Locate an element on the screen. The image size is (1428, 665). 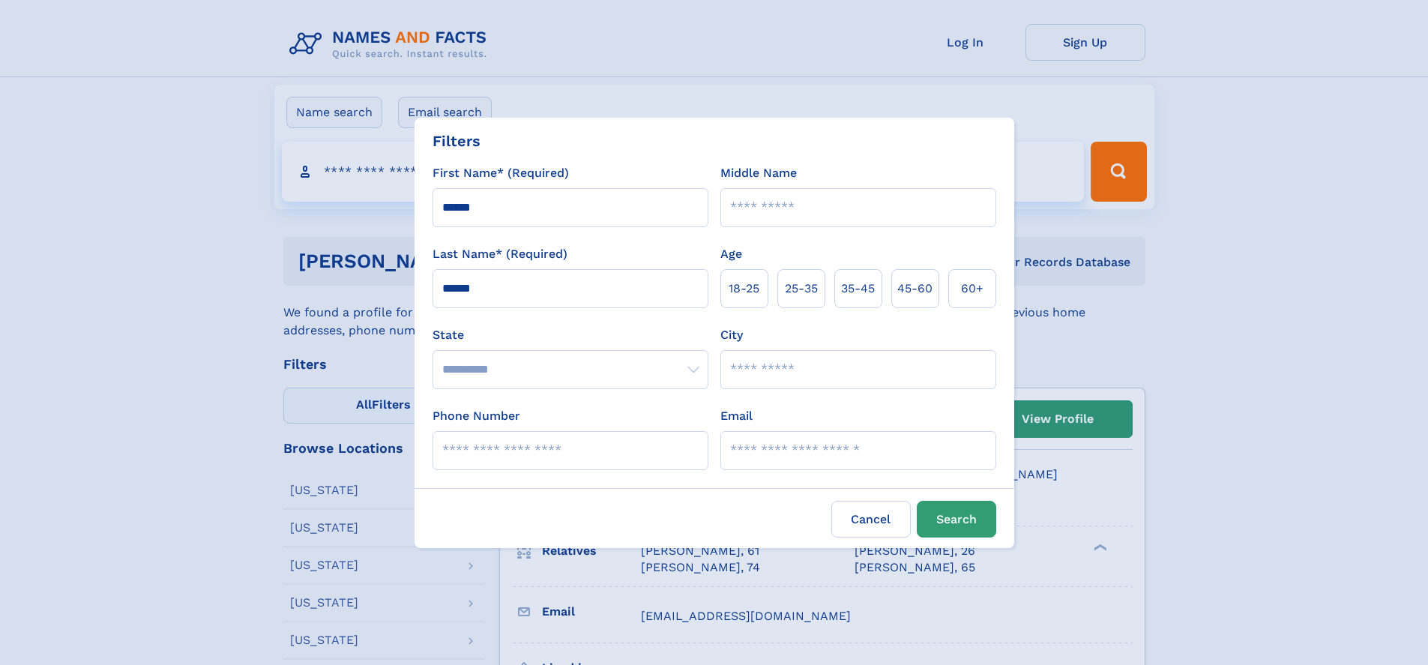
div: Filters is located at coordinates (456, 141).